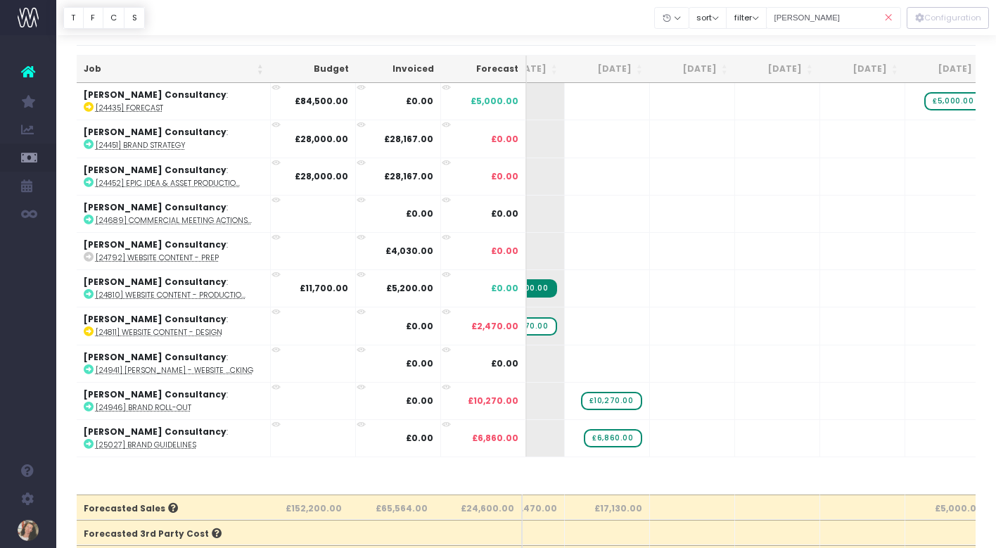  Describe the element at coordinates (398, 69) in the screenshot. I see `th: Invoiced` at that location.